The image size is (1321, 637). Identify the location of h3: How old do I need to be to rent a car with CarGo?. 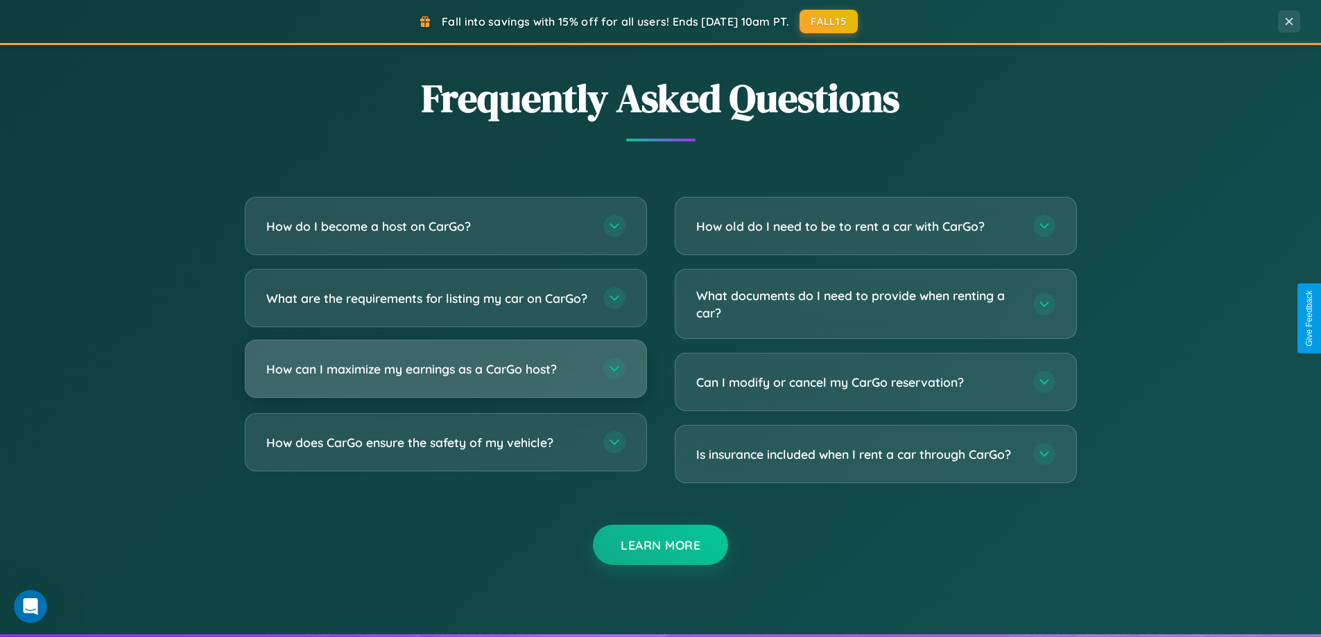
(858, 226).